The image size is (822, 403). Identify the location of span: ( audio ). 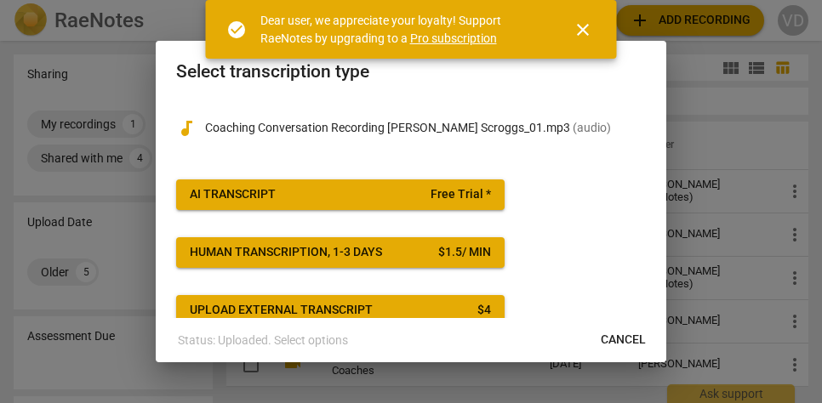
(591, 128).